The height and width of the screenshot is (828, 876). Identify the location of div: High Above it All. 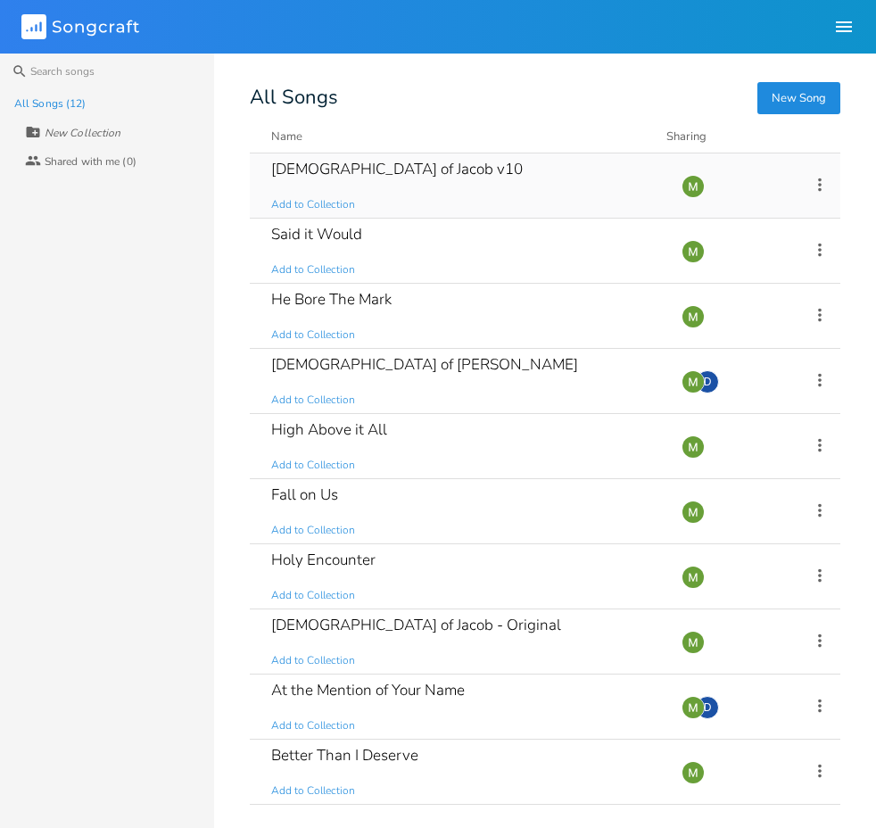
(329, 429).